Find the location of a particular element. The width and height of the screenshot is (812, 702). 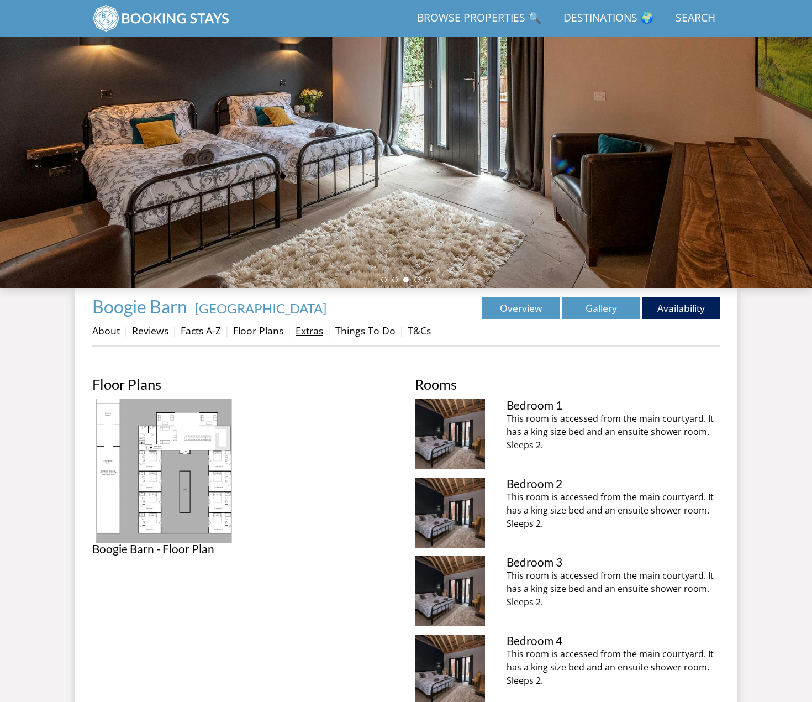

a: Gallery is located at coordinates (601, 308).